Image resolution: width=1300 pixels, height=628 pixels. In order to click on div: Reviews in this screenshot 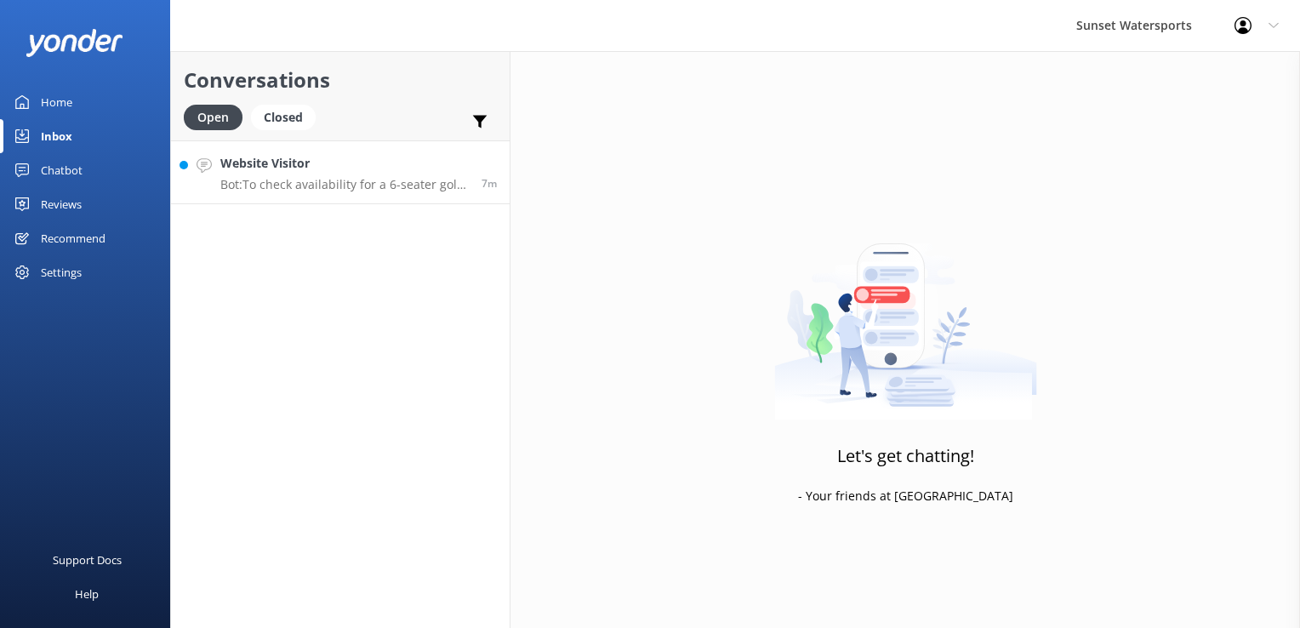, I will do `click(61, 204)`.